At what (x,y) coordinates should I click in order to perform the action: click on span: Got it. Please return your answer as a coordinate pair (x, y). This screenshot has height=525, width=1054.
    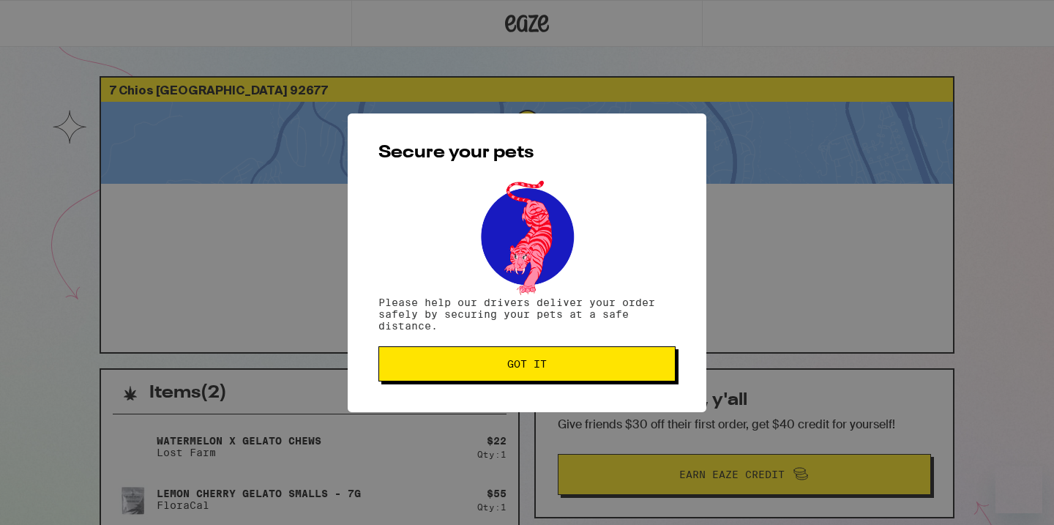
    Looking at the image, I should click on (527, 364).